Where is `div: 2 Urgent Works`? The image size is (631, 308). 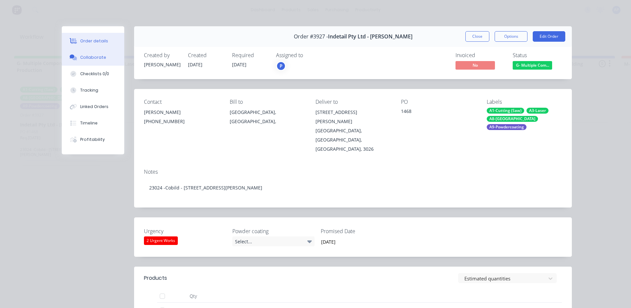
div: 2 Urgent Works is located at coordinates (161, 241).